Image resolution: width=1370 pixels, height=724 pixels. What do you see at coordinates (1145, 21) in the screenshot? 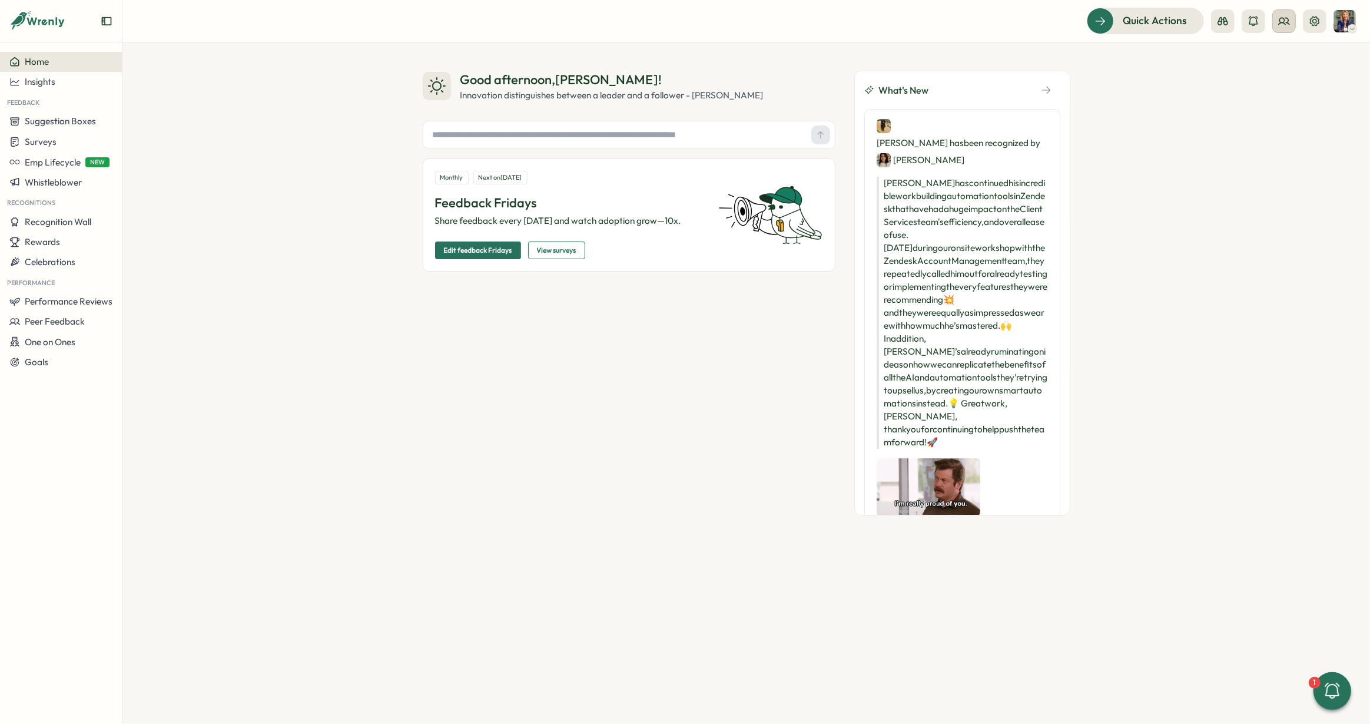
I see `button: Quick Actions` at bounding box center [1145, 21].